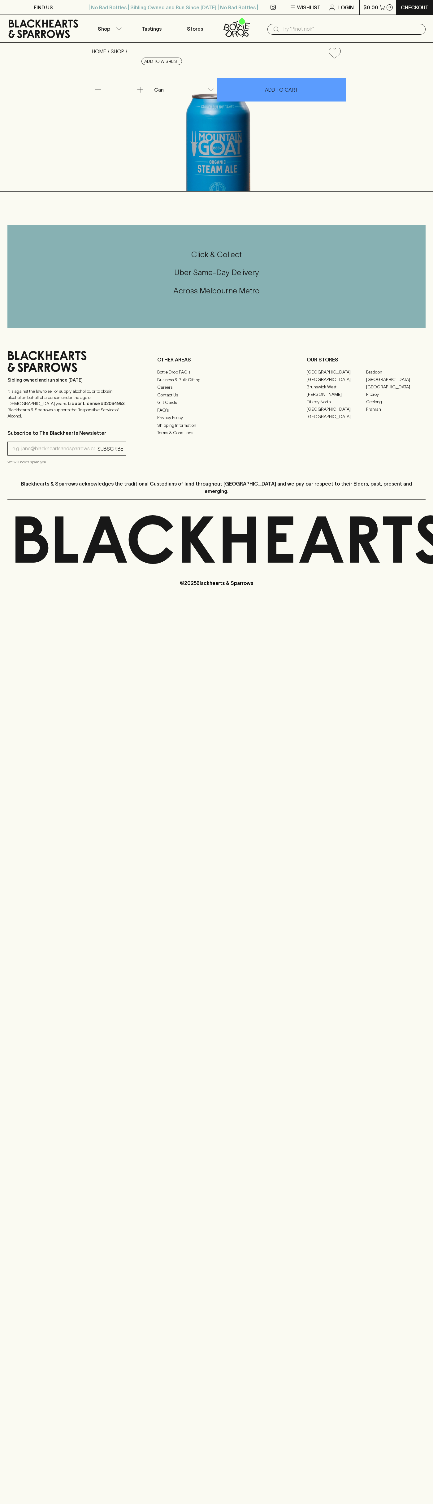 Image resolution: width=433 pixels, height=1504 pixels. I want to click on a: Shipping Information, so click(217, 425).